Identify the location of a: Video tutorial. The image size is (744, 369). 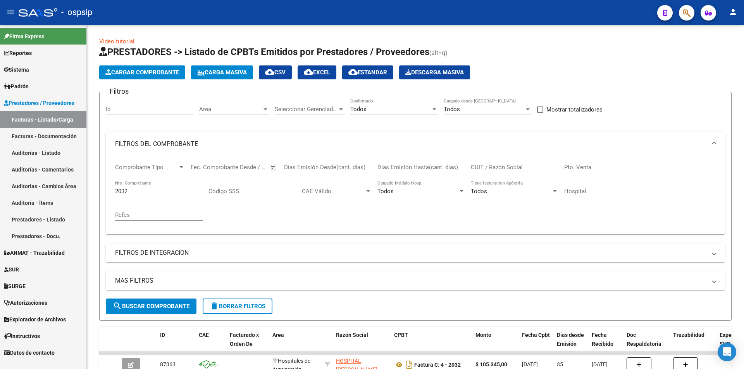
(117, 41).